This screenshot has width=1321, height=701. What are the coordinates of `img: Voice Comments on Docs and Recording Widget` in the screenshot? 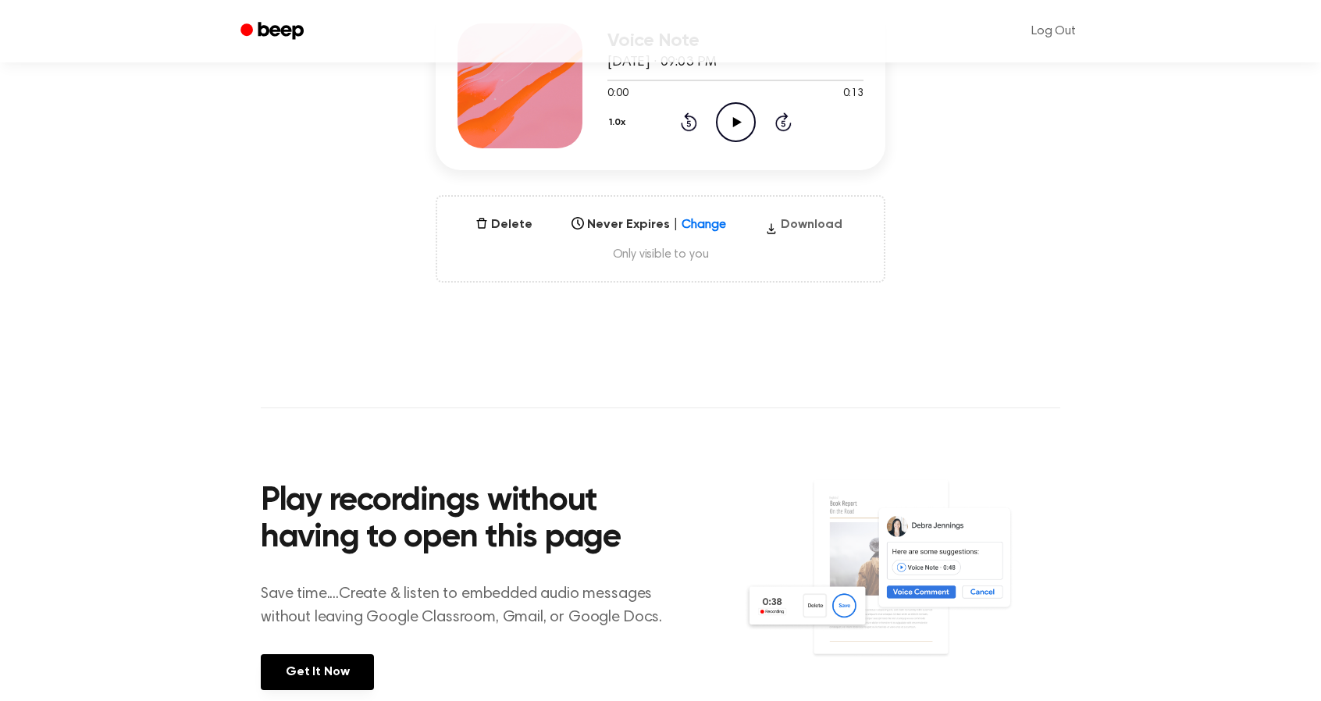 It's located at (902, 583).